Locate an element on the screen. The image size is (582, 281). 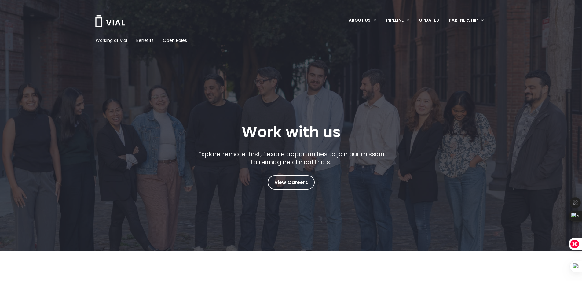
a: Working at Vial is located at coordinates (111, 40).